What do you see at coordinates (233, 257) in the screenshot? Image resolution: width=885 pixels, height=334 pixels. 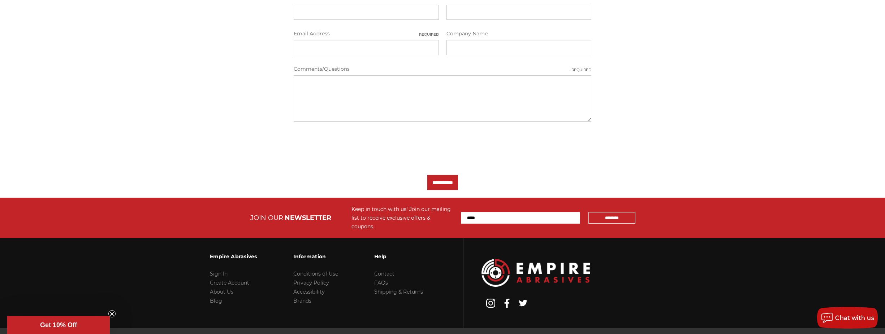 I see `h3: Empire Abrasives` at bounding box center [233, 257].